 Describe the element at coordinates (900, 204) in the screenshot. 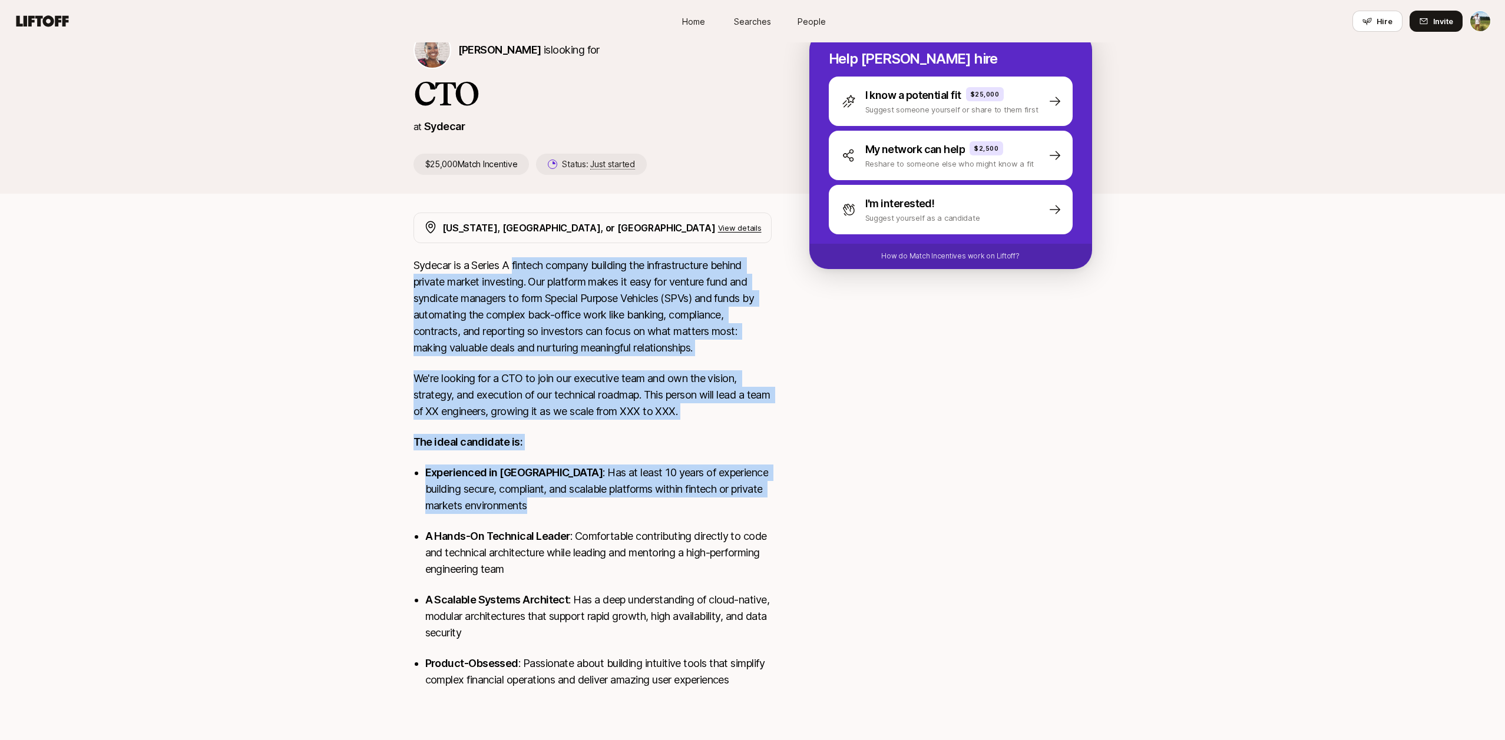

I see `p: I'm interested!` at that location.